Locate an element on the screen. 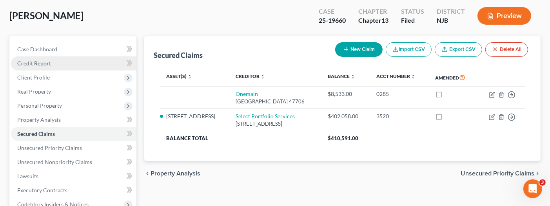 This screenshot has width=550, height=206. a: Executory Contracts is located at coordinates (74, 191).